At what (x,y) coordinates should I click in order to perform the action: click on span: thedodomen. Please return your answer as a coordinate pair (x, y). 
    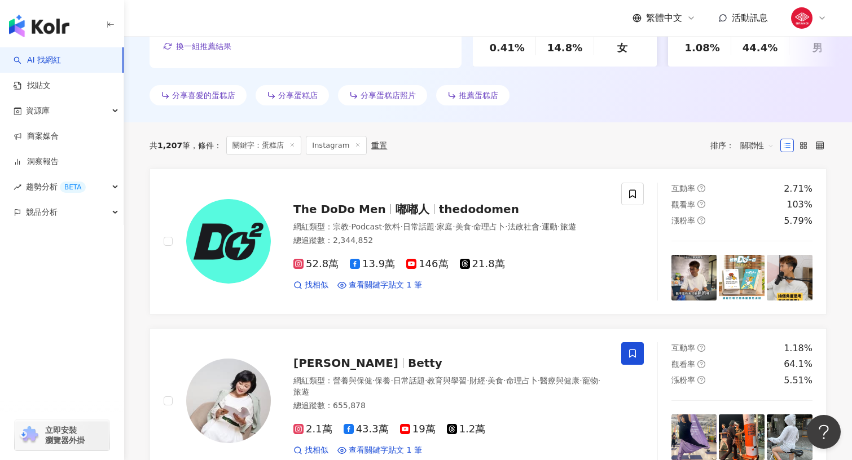
    Looking at the image, I should click on (479, 209).